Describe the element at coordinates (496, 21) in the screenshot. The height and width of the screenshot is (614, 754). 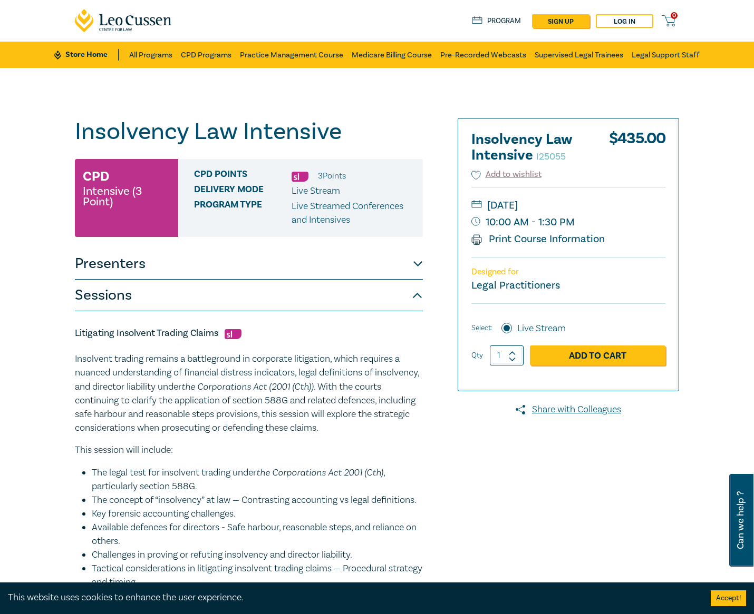
I see `a: Program` at that location.